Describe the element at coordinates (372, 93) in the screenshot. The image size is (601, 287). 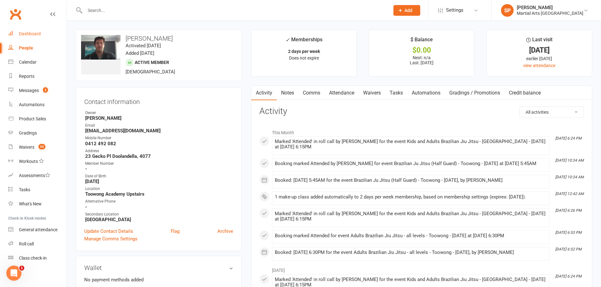
I see `a: Waivers` at that location.